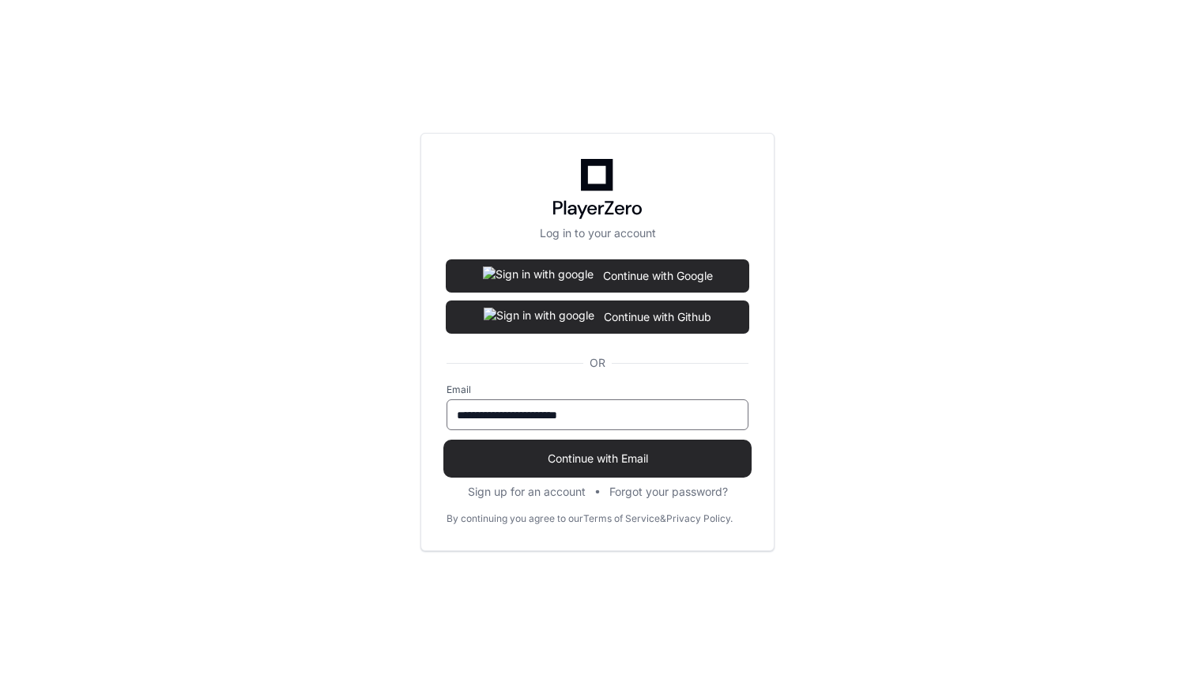 This screenshot has height=684, width=1195. What do you see at coordinates (598, 276) in the screenshot?
I see `button: Continue with Google` at bounding box center [598, 276].